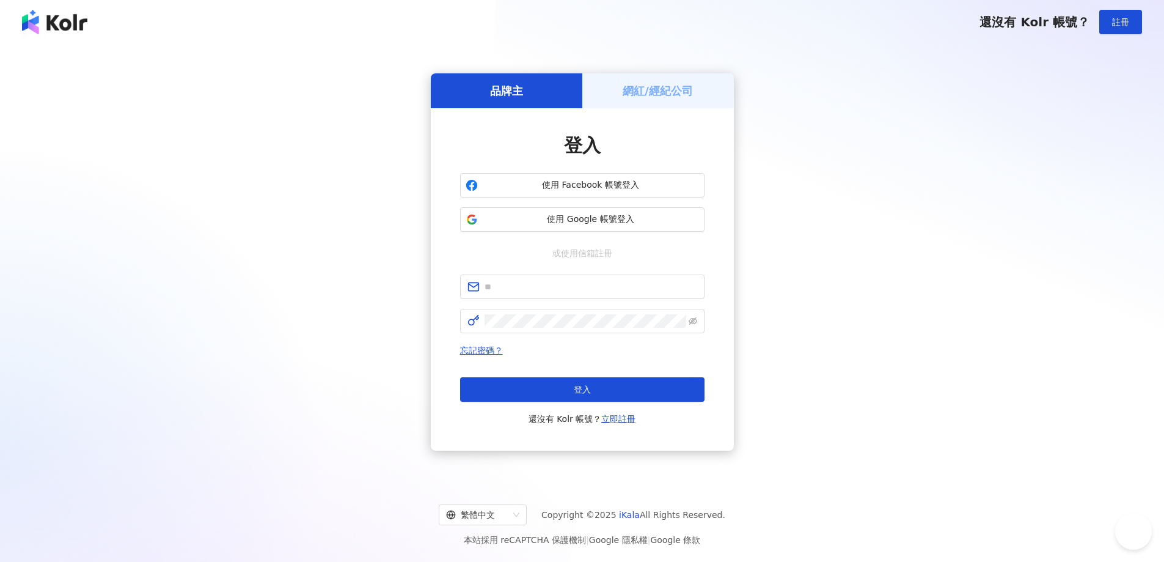 The height and width of the screenshot is (562, 1164). I want to click on span: 使用 Facebook 帳號登入, so click(591, 185).